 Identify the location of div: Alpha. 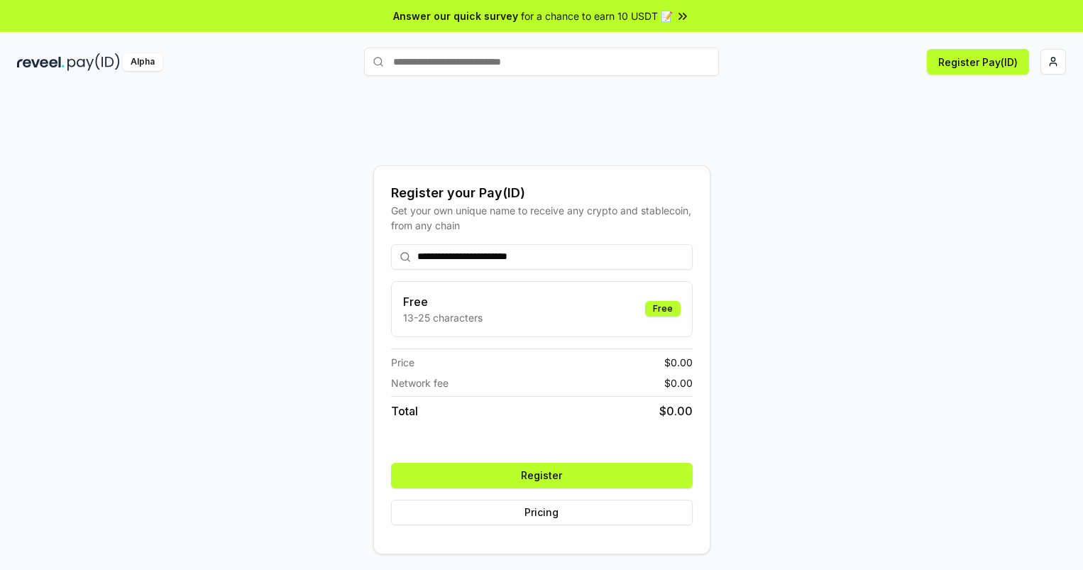
(143, 62).